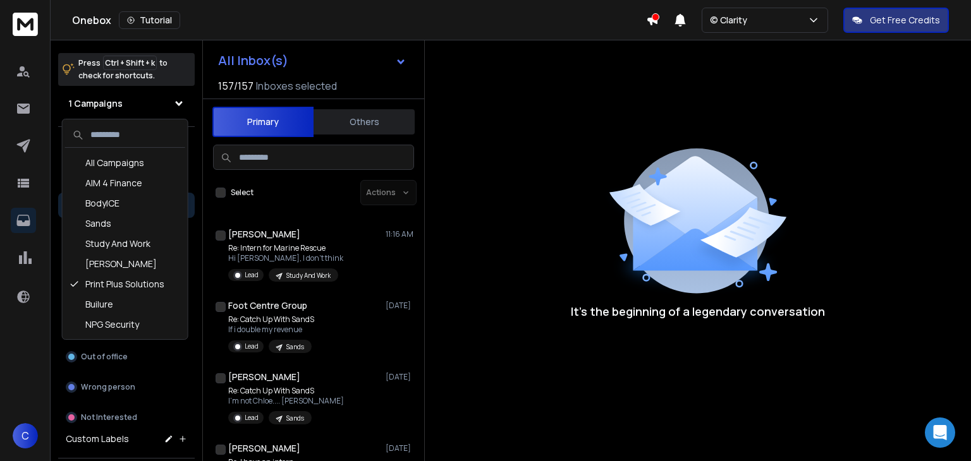 The width and height of the screenshot is (971, 461). I want to click on h1: Foot Centre Group, so click(267, 306).